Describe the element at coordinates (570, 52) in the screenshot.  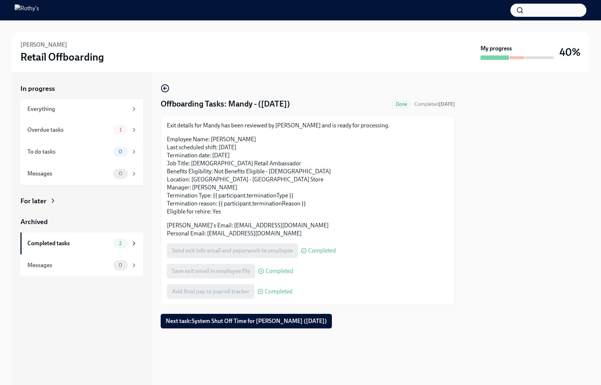
I see `h3: 40%` at that location.